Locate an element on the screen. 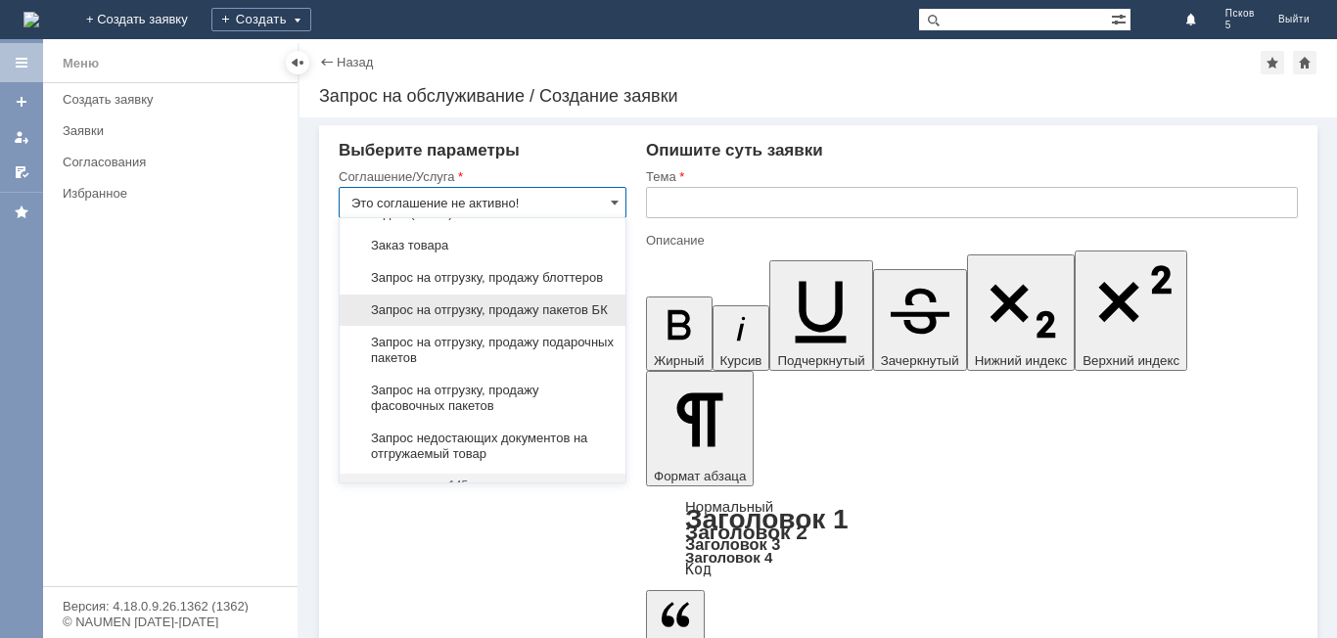  button: Зачеркнутый is located at coordinates (920, 320).